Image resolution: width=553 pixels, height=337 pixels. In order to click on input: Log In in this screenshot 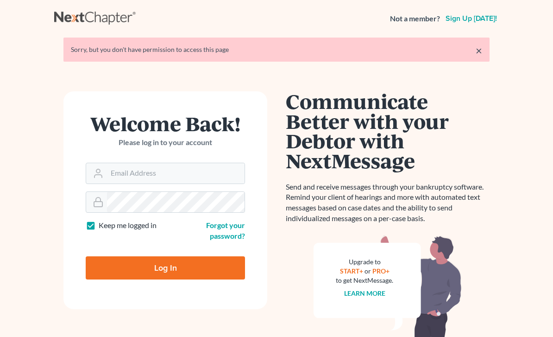, I will do `click(165, 268)`.